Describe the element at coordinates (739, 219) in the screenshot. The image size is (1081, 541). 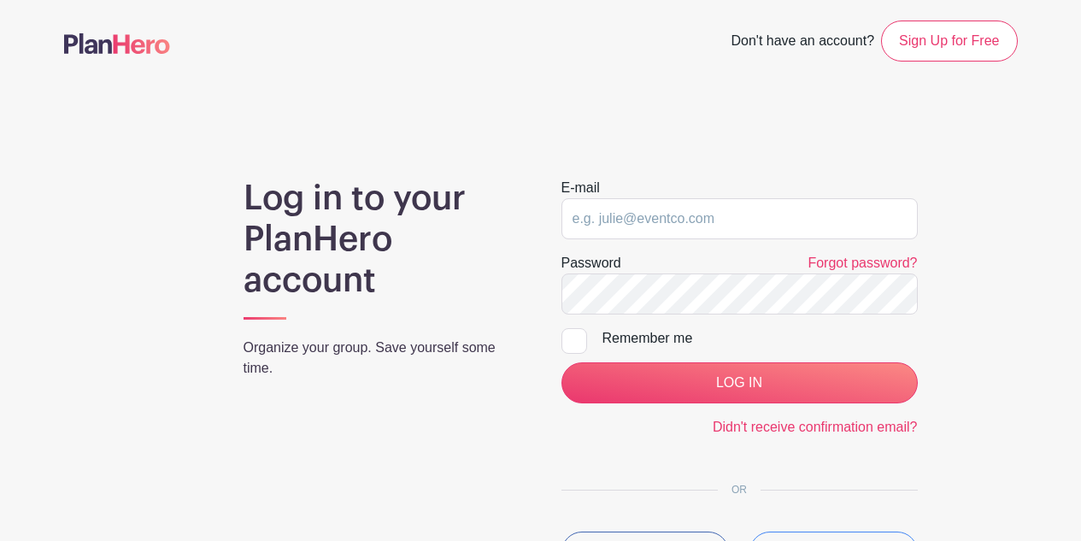
I see `input: e.g. julie@eventco.com` at that location.